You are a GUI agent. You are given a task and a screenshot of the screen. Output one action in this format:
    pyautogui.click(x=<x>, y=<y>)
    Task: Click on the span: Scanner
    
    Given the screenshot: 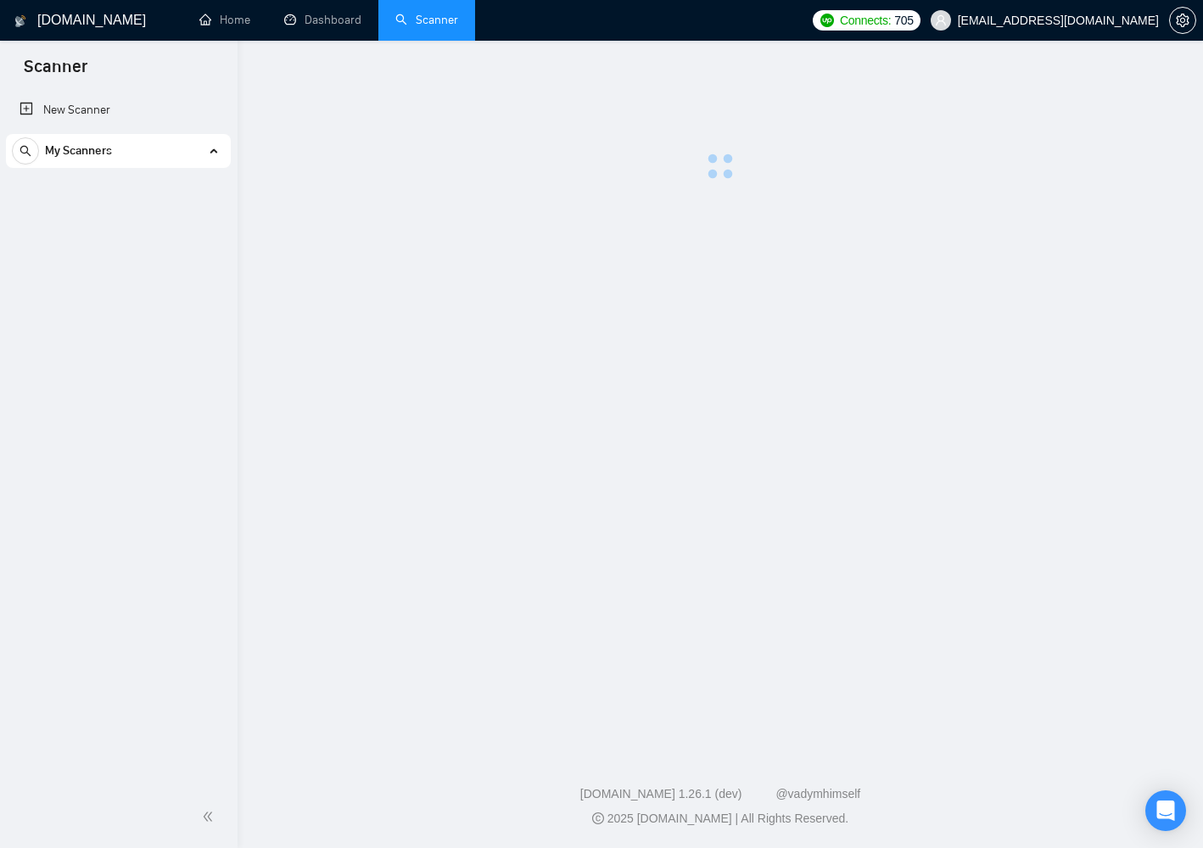 What is the action you would take?
    pyautogui.click(x=55, y=72)
    